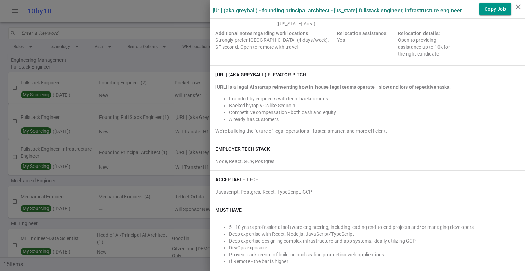 This screenshot has width=525, height=271. Describe the element at coordinates (375, 240) in the screenshot. I see `li: Deep expertise designing complex infrastructure and app systems, ideally utilizing GCP` at that location.